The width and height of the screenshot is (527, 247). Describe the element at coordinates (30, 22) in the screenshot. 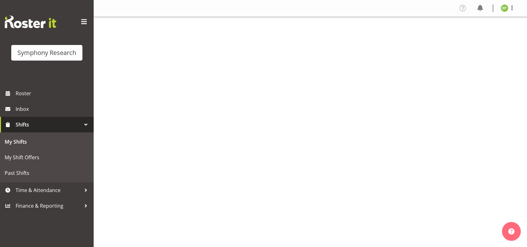

I see `img: Rosterit website logo` at that location.